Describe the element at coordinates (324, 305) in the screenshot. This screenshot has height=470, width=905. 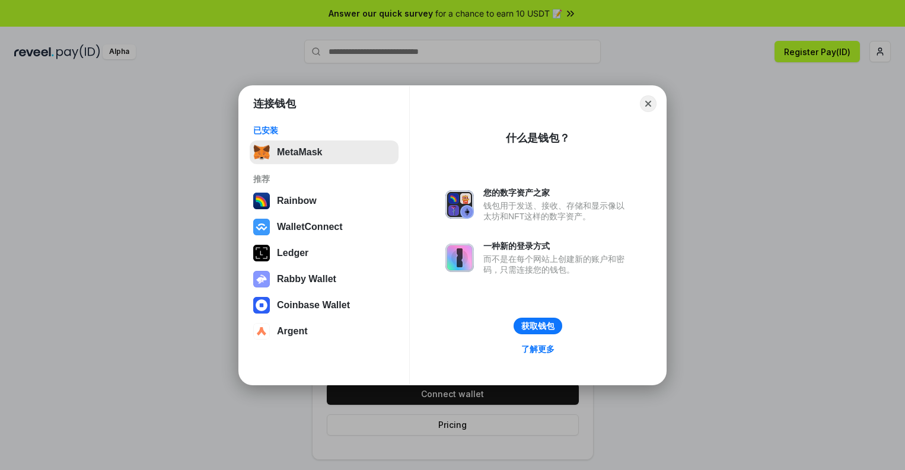
I see `button: Coinbase Wallet` at that location.